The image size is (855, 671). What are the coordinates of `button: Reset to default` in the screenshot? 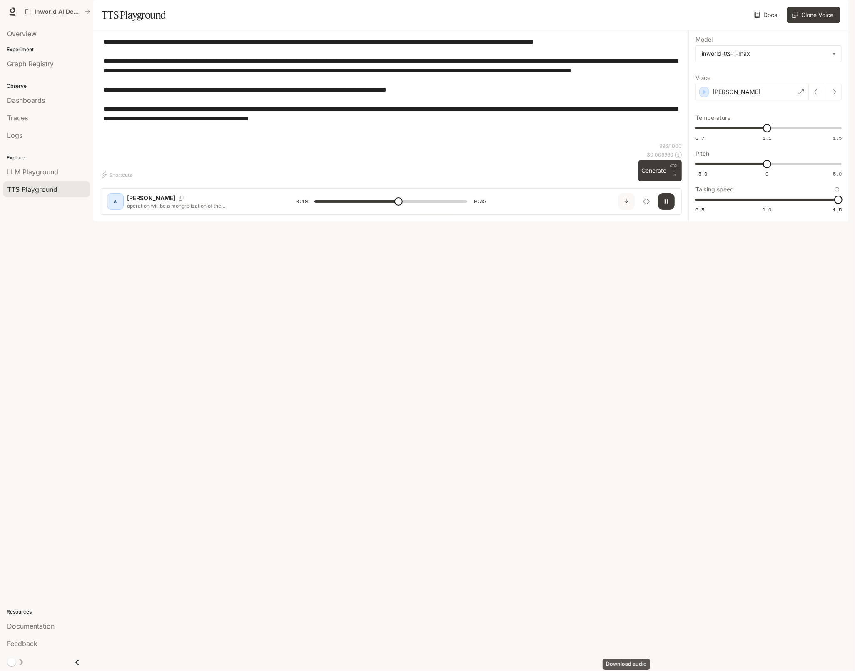 It's located at (837, 189).